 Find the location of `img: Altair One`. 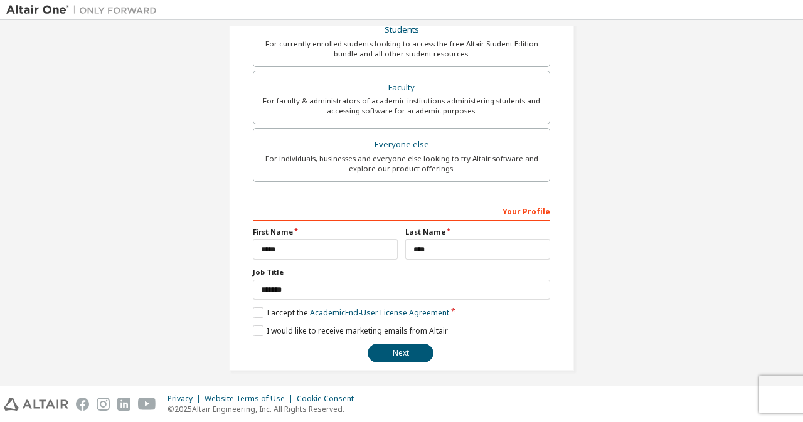

img: Altair One is located at coordinates (85, 10).